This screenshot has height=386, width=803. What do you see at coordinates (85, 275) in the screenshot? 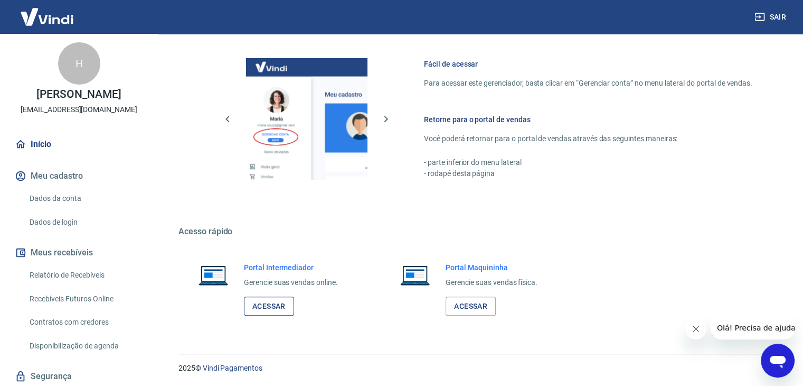
I see `a: Relatório de Recebíveis` at bounding box center [85, 275].